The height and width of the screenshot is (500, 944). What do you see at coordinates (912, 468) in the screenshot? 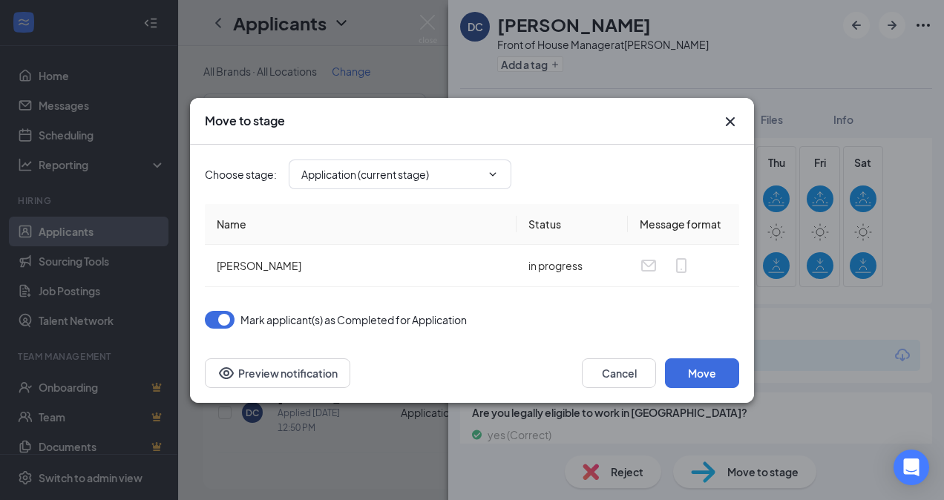
I see `div: Open Intercom Messenger` at bounding box center [912, 468].